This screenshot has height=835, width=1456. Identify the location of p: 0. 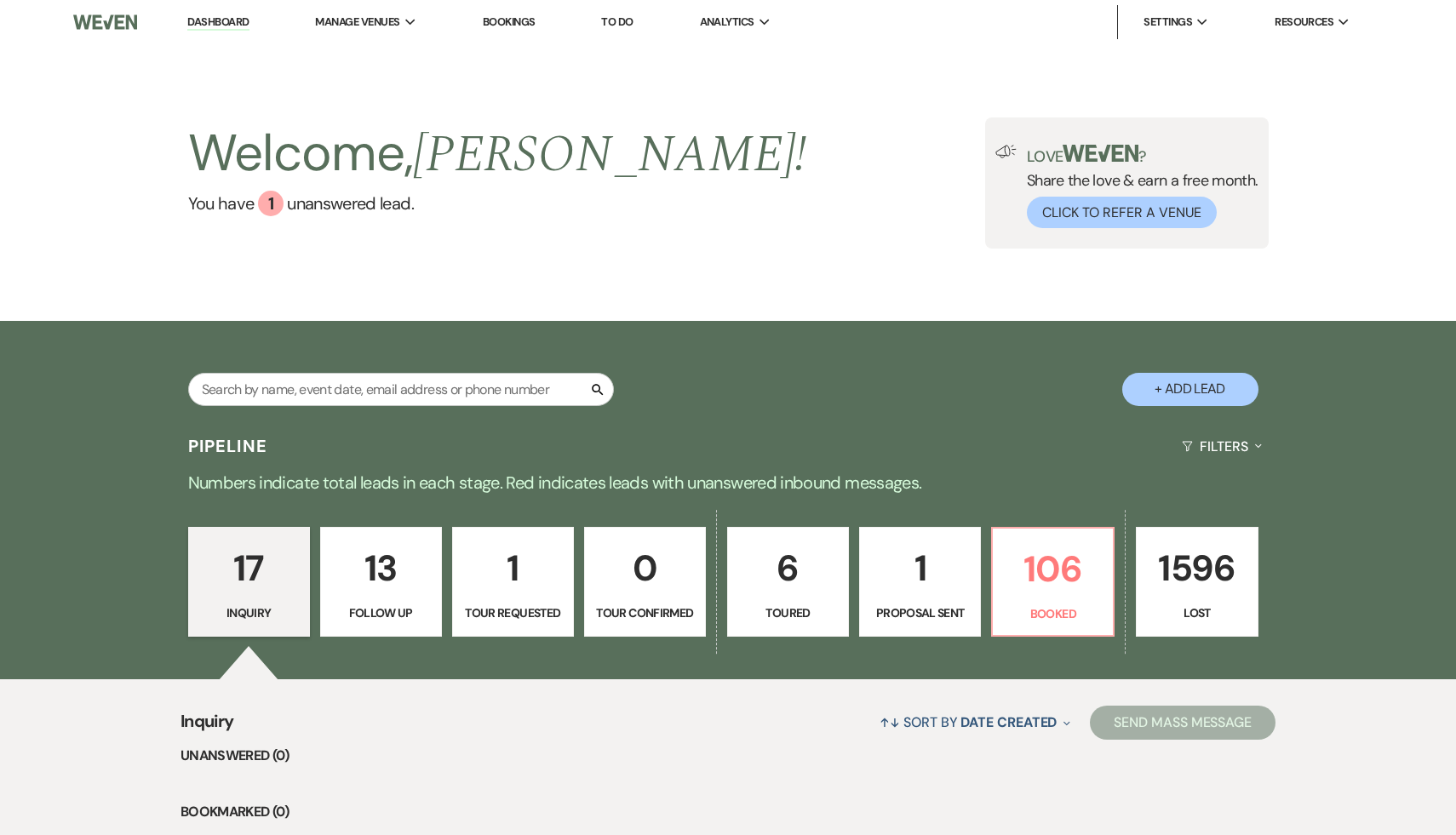
(644, 568).